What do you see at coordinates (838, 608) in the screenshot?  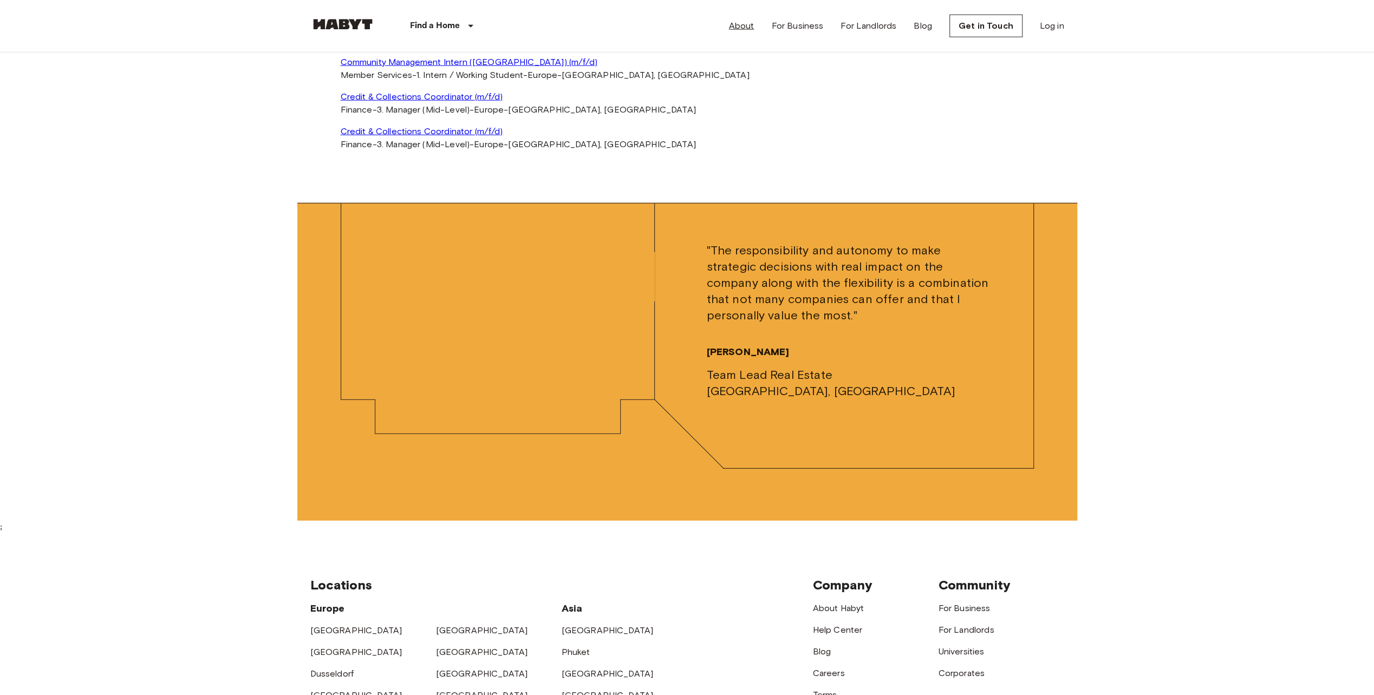 I see `a: About Habyt` at bounding box center [838, 608].